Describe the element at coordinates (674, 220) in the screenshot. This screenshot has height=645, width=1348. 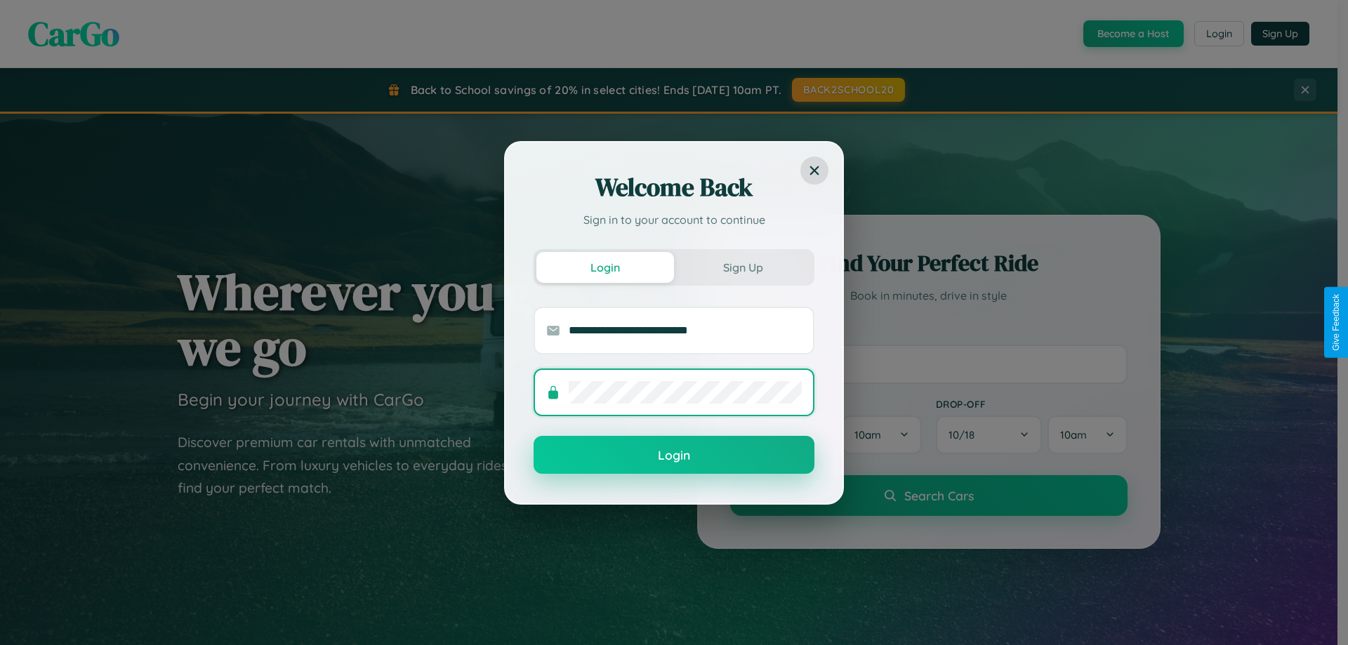
I see `p: Sign in to your account to continue` at that location.